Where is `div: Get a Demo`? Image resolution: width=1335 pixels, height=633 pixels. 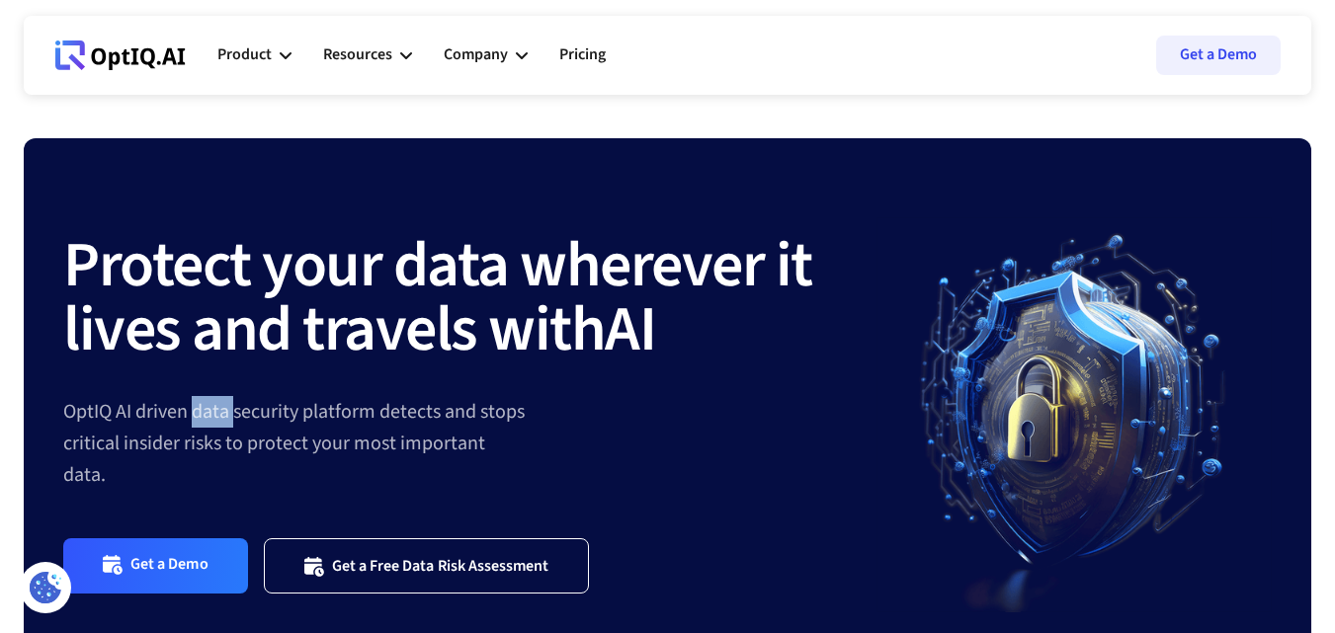 div: Get a Demo is located at coordinates (169, 565).